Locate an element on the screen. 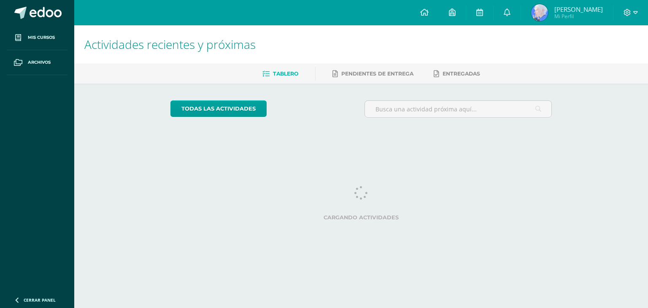 This screenshot has width=648, height=308. span: Cerrar panel is located at coordinates (40, 300).